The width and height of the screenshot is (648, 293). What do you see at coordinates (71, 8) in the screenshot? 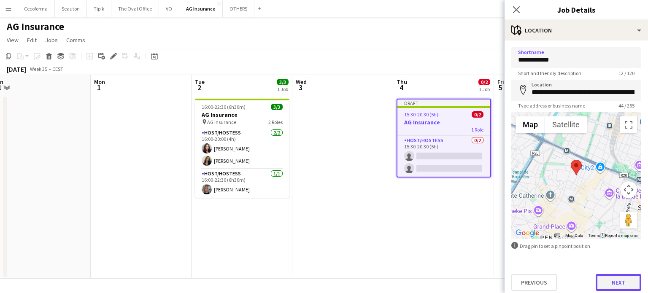
I see `button: Seauton` at bounding box center [71, 8].